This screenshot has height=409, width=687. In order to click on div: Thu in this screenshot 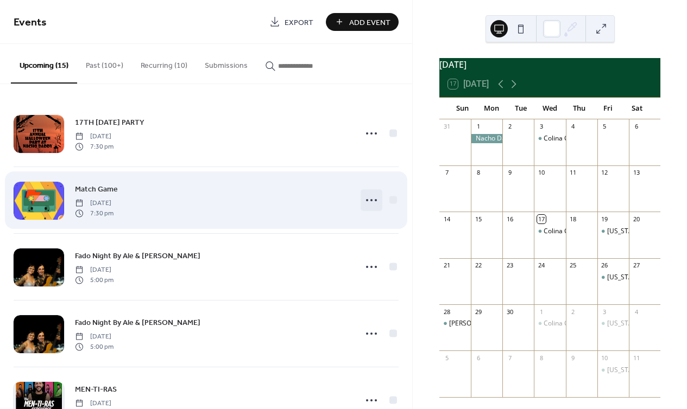, I will do `click(579, 109)`.